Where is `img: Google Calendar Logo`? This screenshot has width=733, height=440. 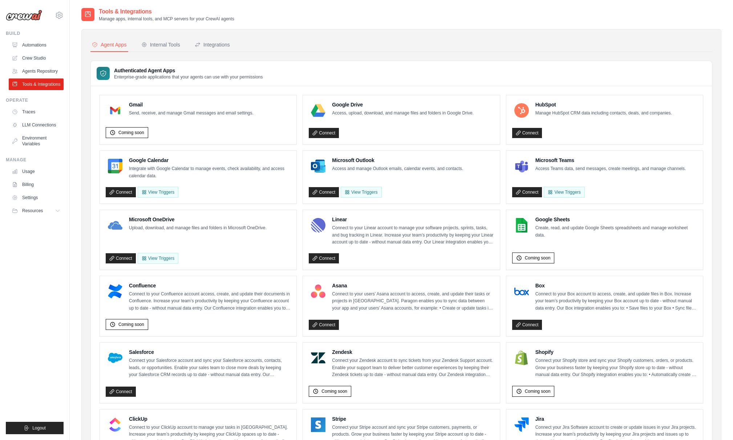 img: Google Calendar Logo is located at coordinates (115, 166).